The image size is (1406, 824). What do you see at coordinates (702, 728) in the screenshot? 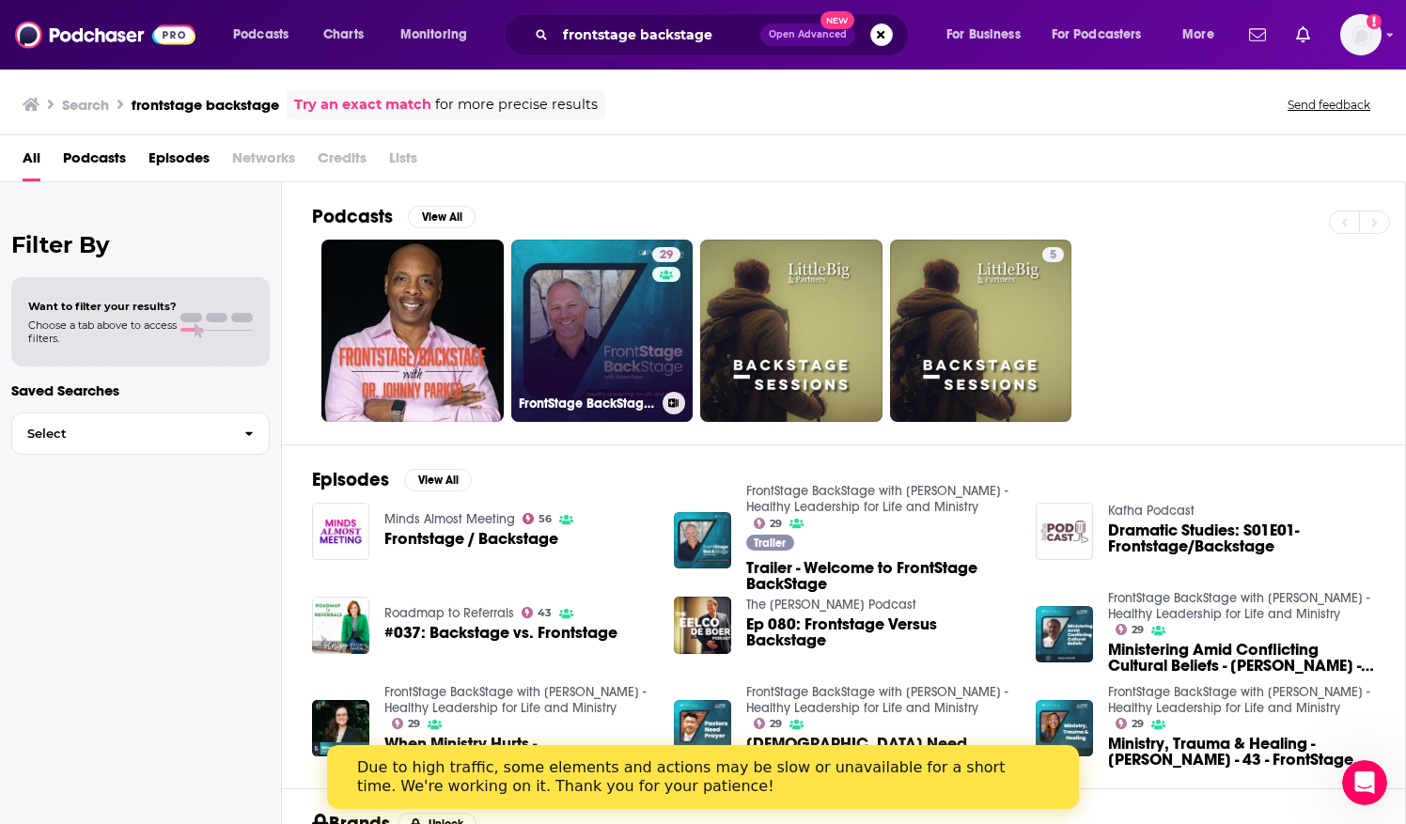
I see `img: Pastors Need Prayer - Eddie Byun - 58 - FrontStage BackStage with Jason Daye` at bounding box center [702, 728].